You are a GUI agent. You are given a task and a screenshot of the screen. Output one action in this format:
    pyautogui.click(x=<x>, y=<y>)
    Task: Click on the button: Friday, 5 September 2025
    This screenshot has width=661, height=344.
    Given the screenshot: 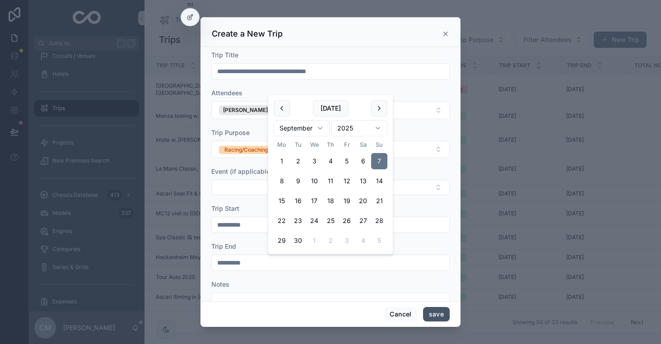 What is the action you would take?
    pyautogui.click(x=347, y=161)
    